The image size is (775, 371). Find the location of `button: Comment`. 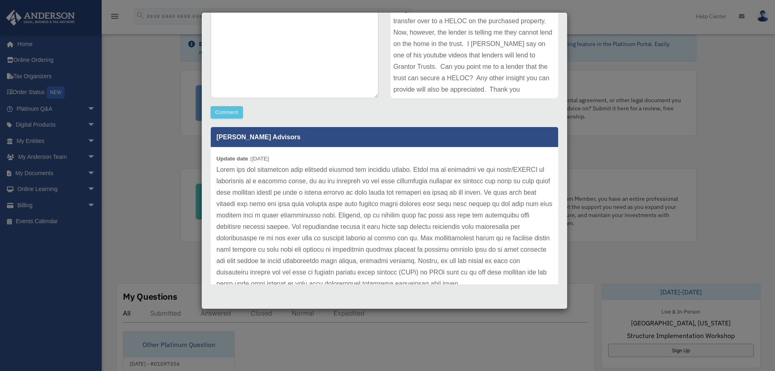

button: Comment is located at coordinates (227, 112).